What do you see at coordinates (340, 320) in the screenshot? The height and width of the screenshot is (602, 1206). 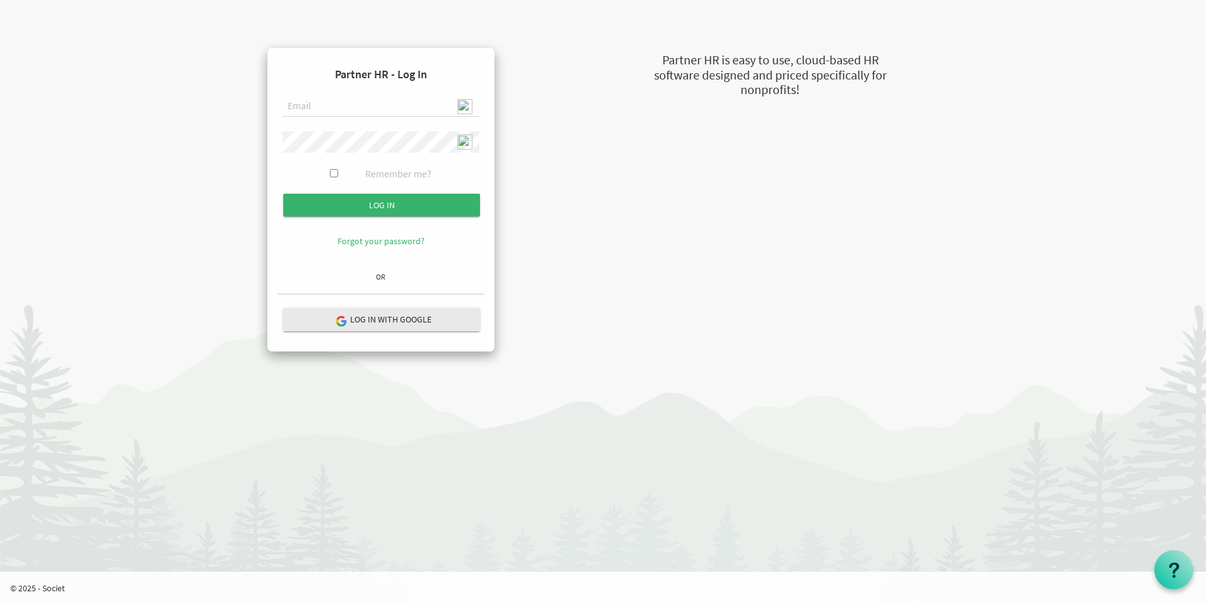 I see `img: google-logo.png` at bounding box center [340, 320].